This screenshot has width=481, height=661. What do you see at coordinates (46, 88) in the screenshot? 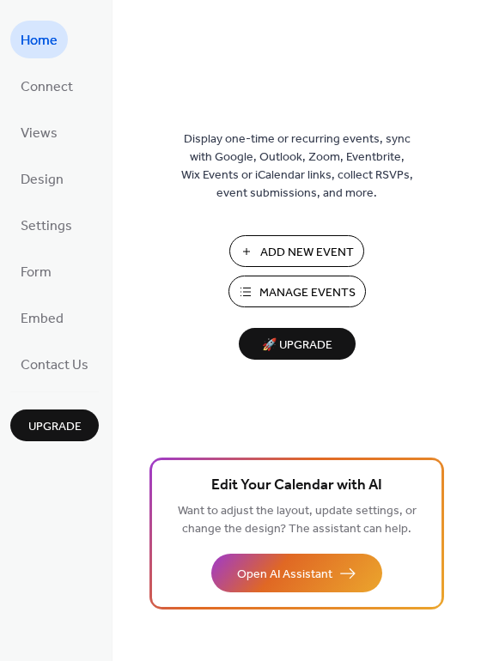
I see `span: Connect` at bounding box center [46, 88].